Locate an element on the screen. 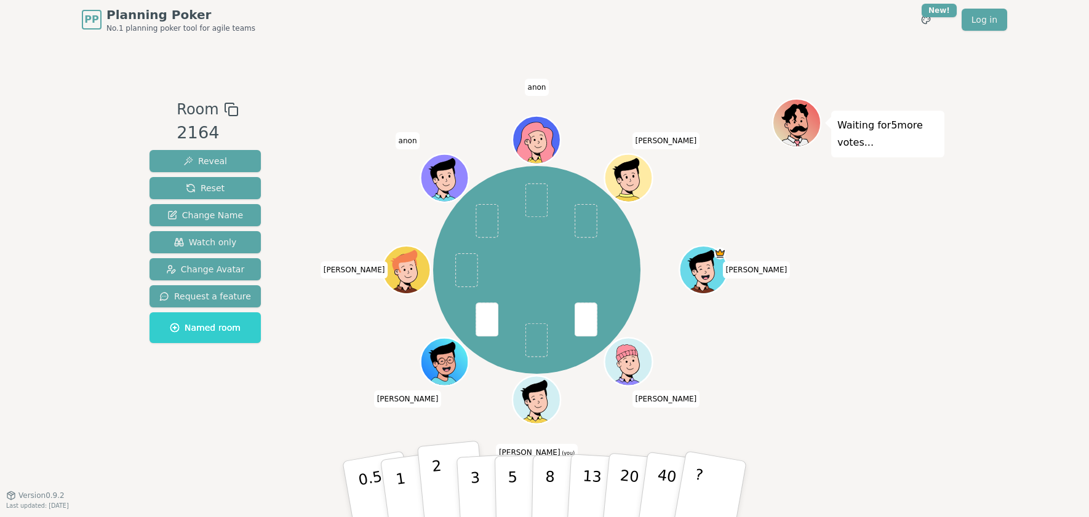 This screenshot has width=1089, height=517. button: Click to change your avatar is located at coordinates (536, 400).